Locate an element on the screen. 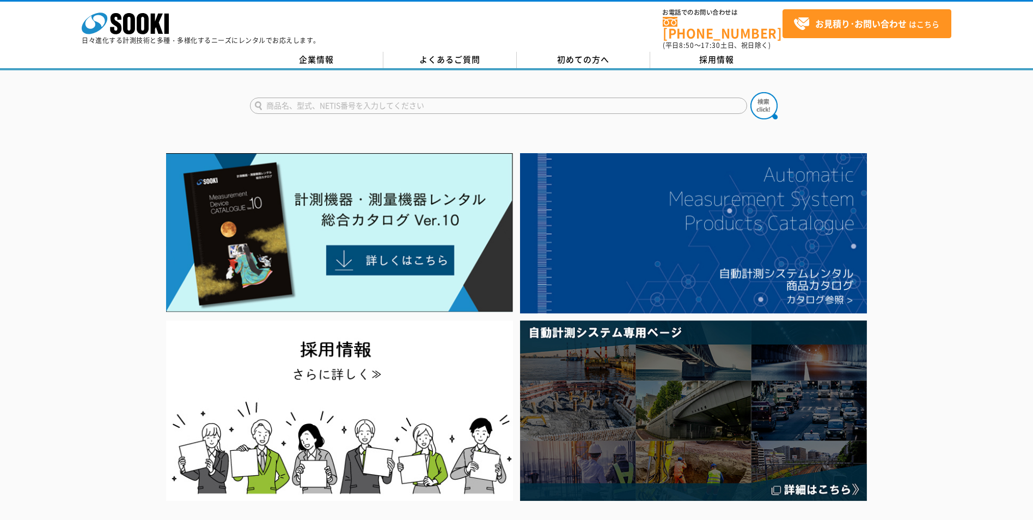 The height and width of the screenshot is (520, 1033). img: SOOKI recruit is located at coordinates (339, 410).